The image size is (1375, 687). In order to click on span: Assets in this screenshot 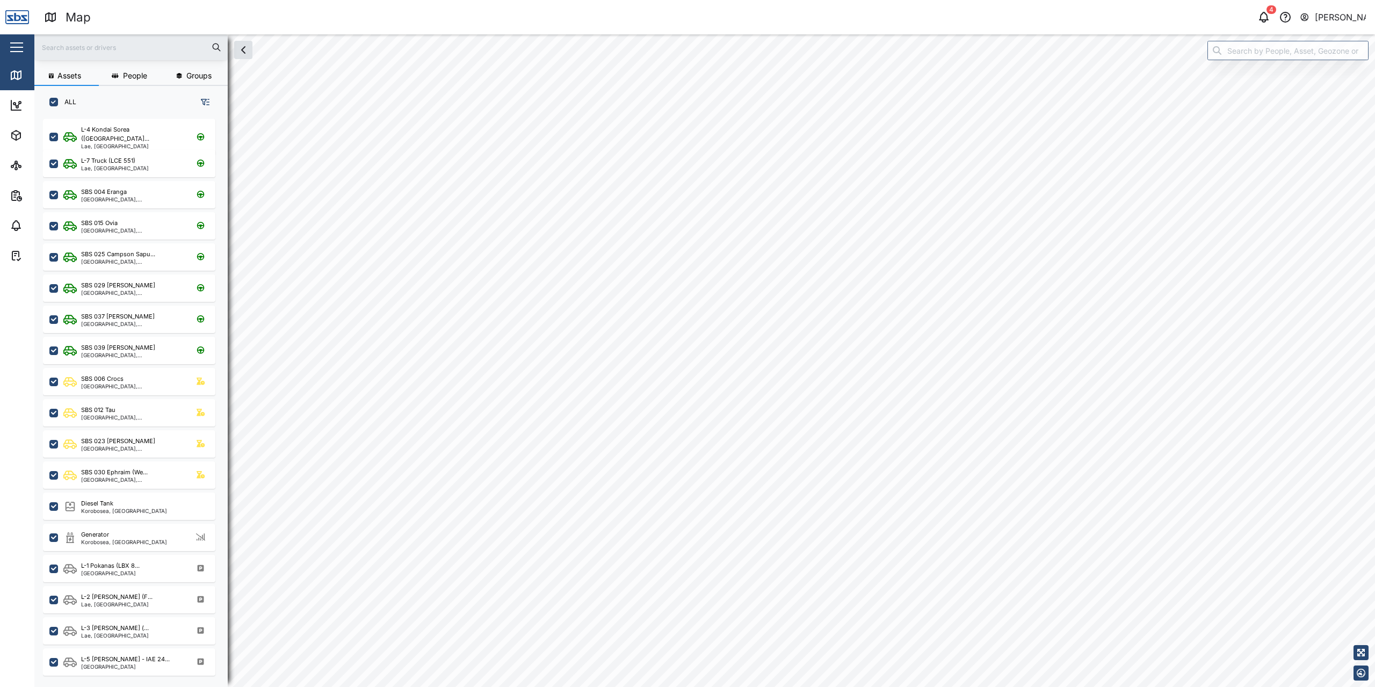, I will do `click(69, 76)`.